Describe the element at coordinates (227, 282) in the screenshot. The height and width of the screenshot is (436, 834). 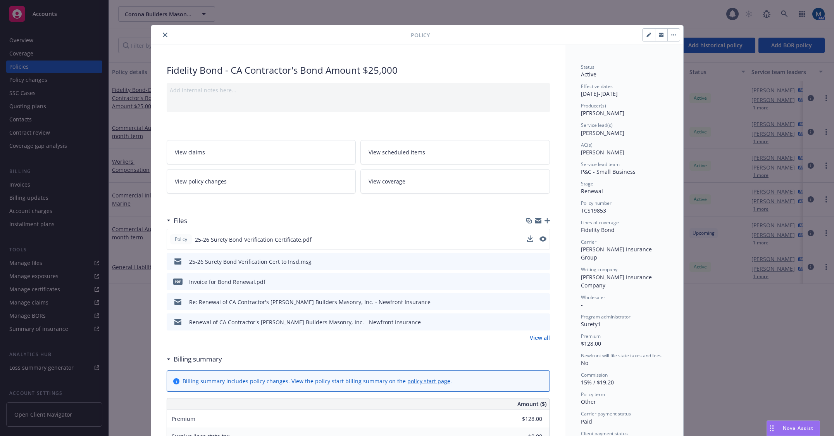
I see `div: Invoice for Bond Renewal.pdf` at that location.